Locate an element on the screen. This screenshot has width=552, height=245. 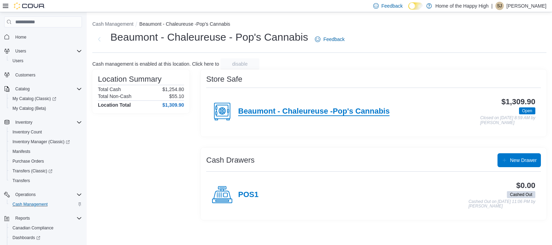
button: Purchase Orders is located at coordinates (46, 161).